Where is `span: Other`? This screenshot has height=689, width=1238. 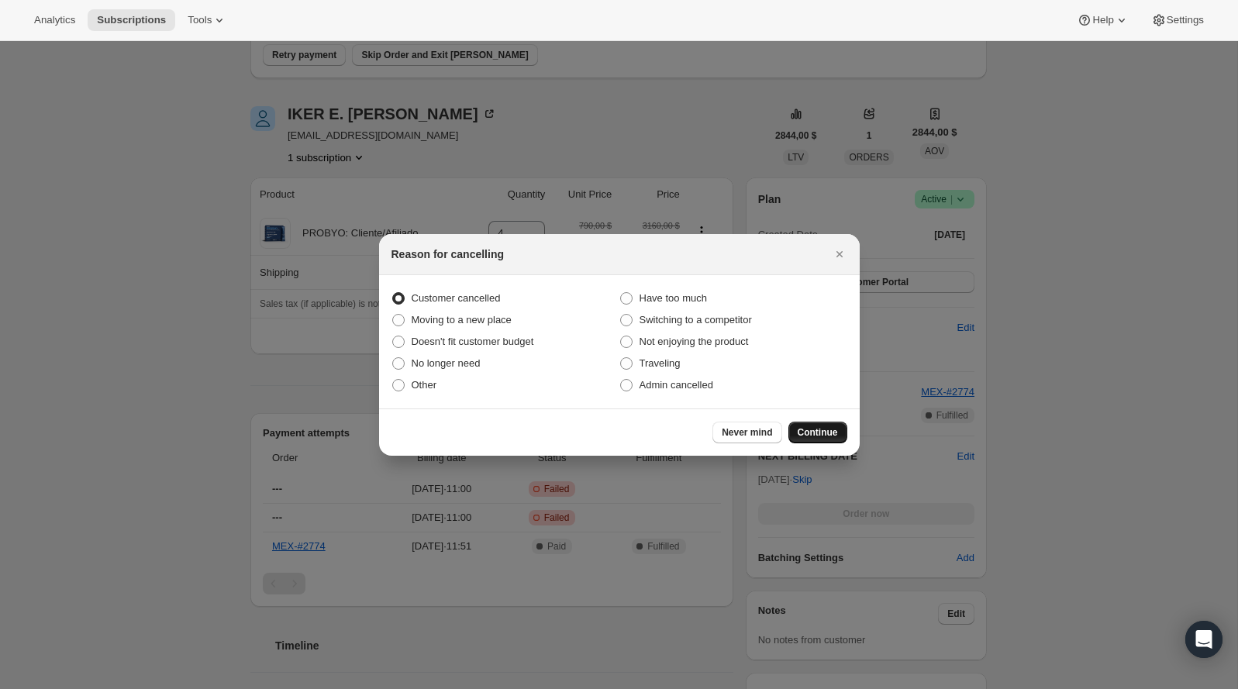 span: Other is located at coordinates (424, 384).